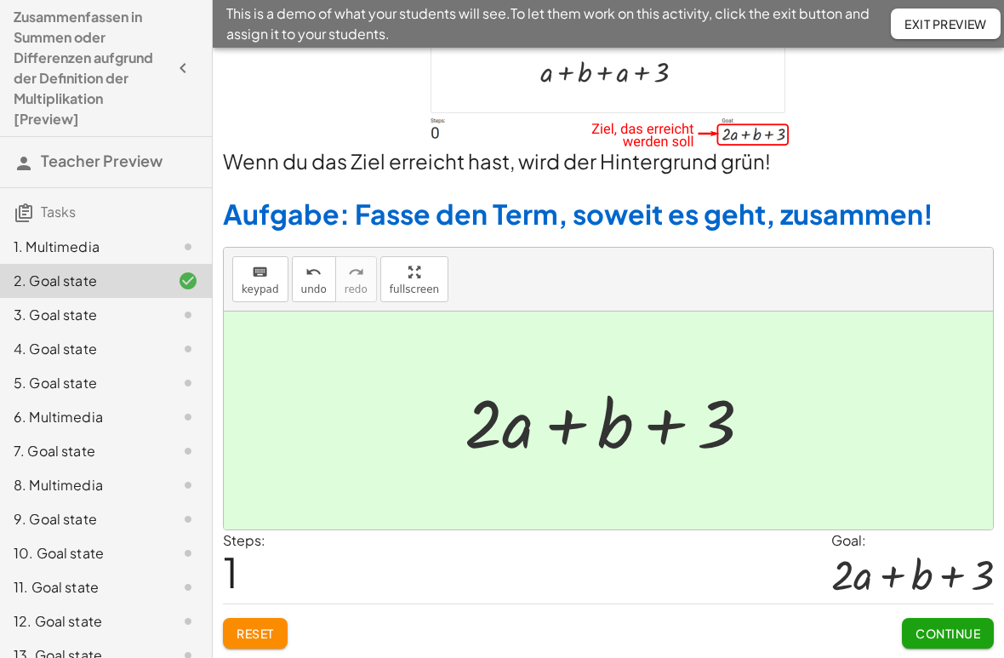  I want to click on span: undo, so click(314, 289).